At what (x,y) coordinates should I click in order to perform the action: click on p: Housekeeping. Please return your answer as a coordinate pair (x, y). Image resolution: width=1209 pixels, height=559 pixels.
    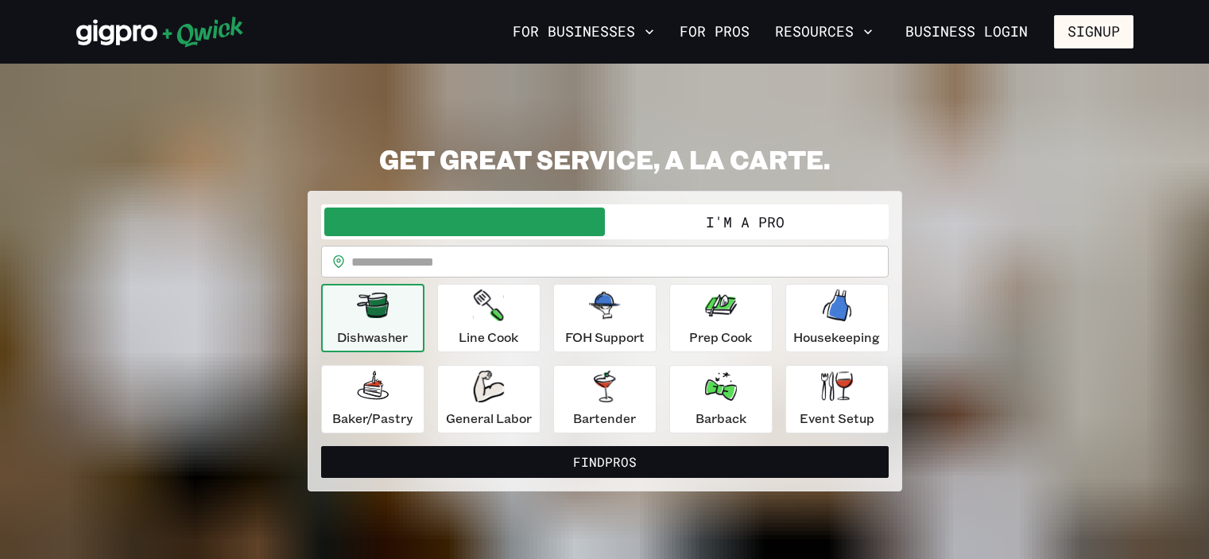
    Looking at the image, I should click on (836, 337).